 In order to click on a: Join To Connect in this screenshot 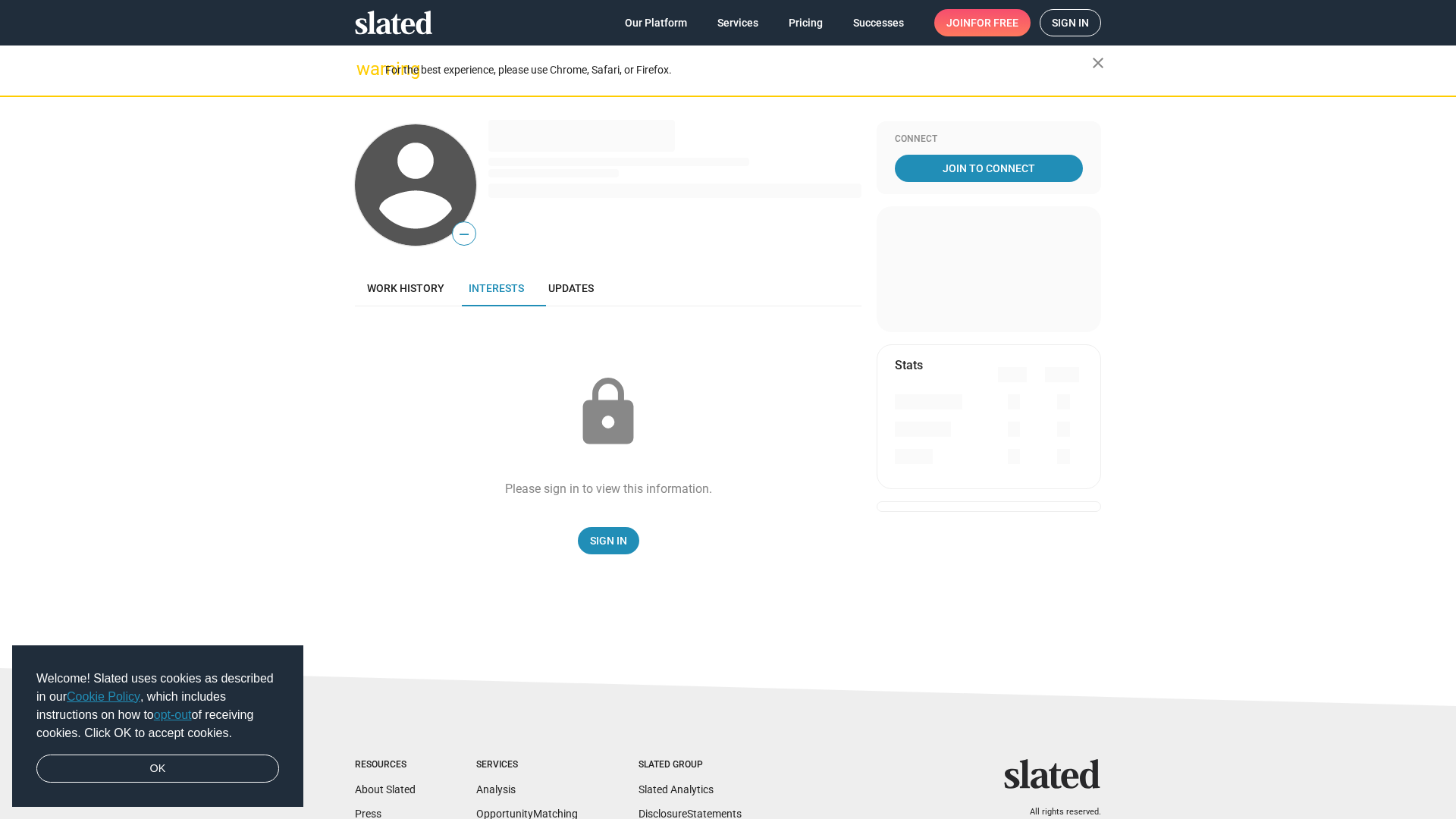, I will do `click(989, 168)`.